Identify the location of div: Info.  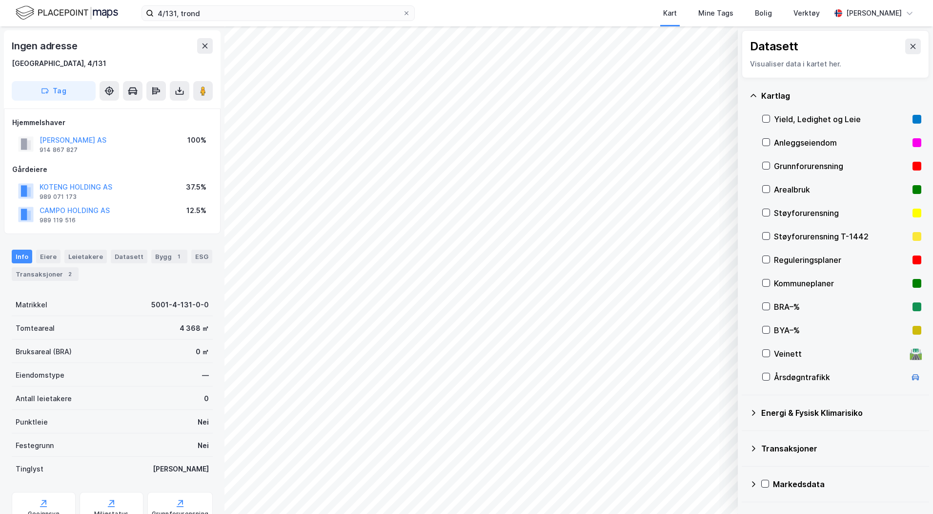
(22, 256).